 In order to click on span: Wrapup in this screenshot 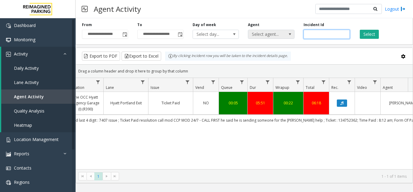, I will do `click(283, 87)`.